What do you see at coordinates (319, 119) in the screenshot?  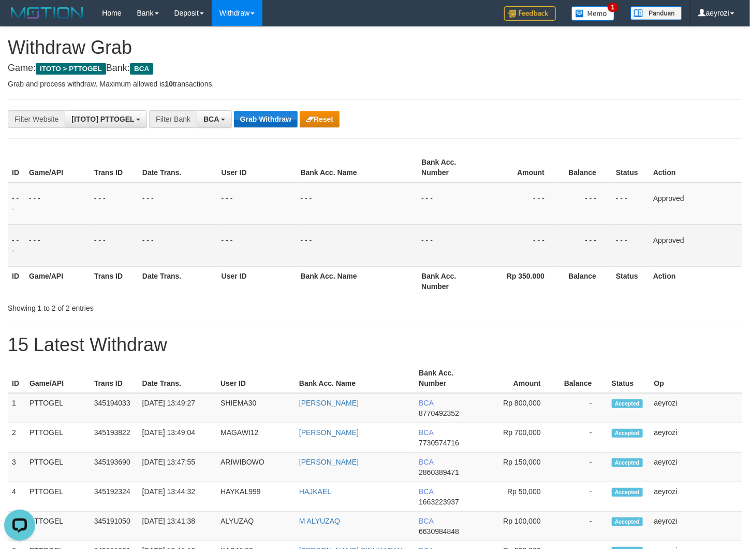 I see `button: Reset` at bounding box center [319, 119].